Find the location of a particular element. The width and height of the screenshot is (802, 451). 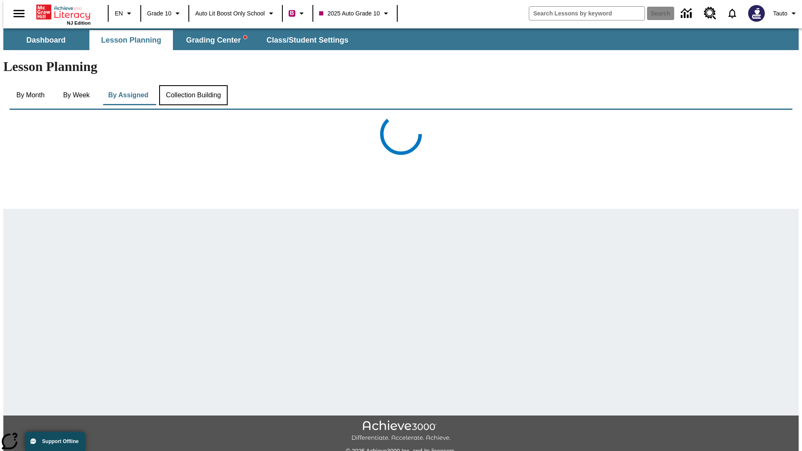

span: Grading Center is located at coordinates (216, 40).